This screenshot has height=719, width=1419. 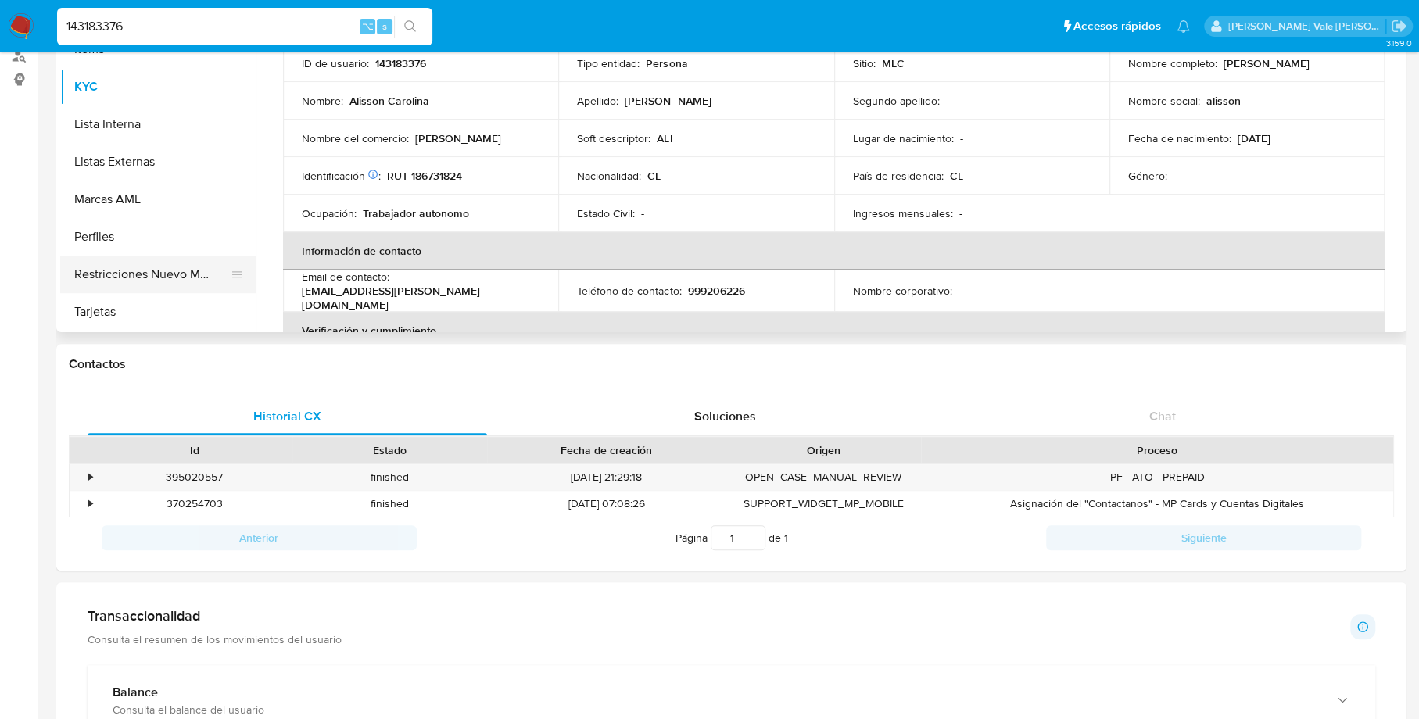 I want to click on button: Siguiente, so click(x=1203, y=538).